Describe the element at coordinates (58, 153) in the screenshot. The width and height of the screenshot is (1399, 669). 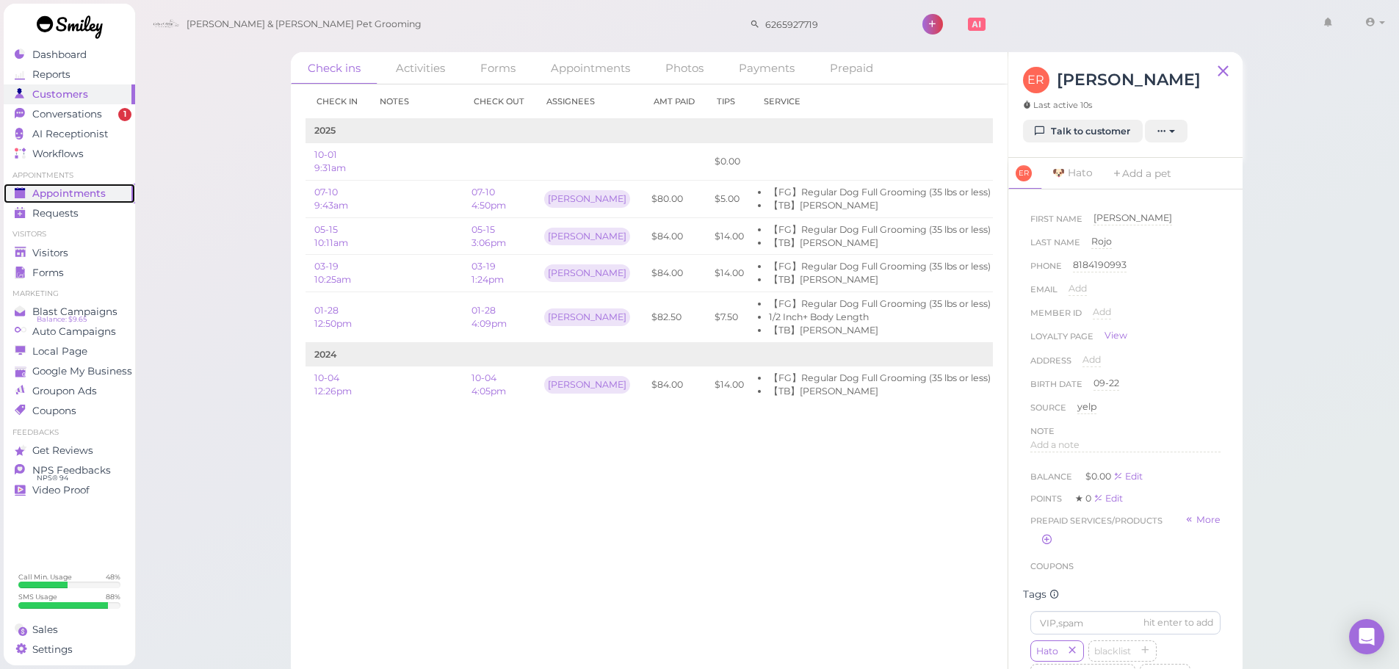
I see `span: Workflows` at that location.